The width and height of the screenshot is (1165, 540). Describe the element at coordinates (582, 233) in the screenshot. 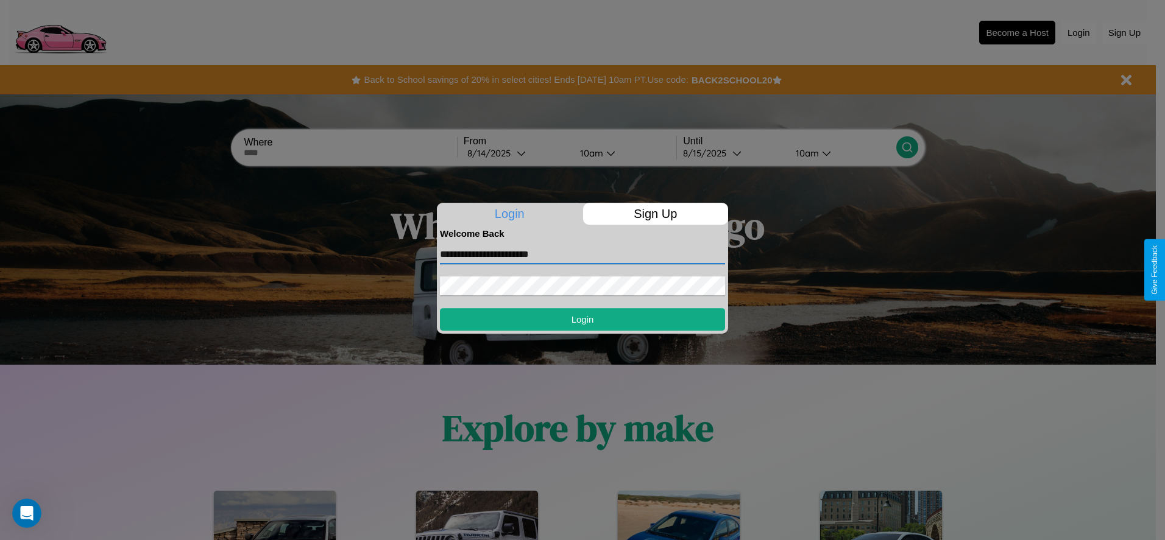

I see `h4: Welcome Back` at that location.